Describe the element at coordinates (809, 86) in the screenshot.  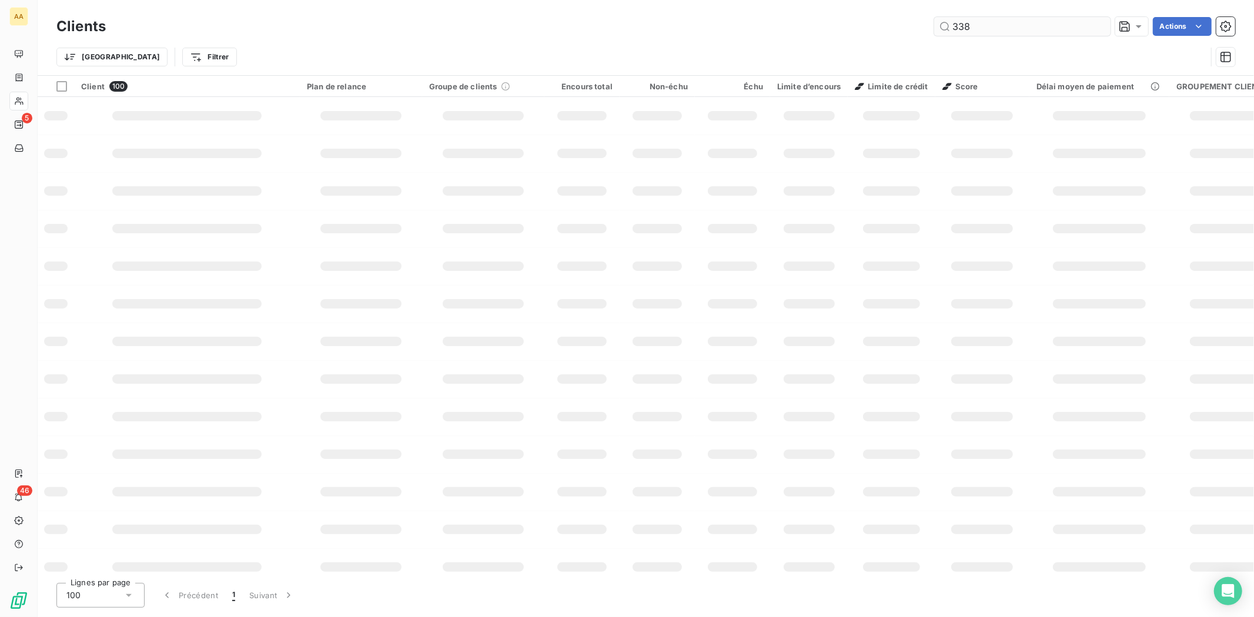
I see `div: Limite d’encours` at that location.